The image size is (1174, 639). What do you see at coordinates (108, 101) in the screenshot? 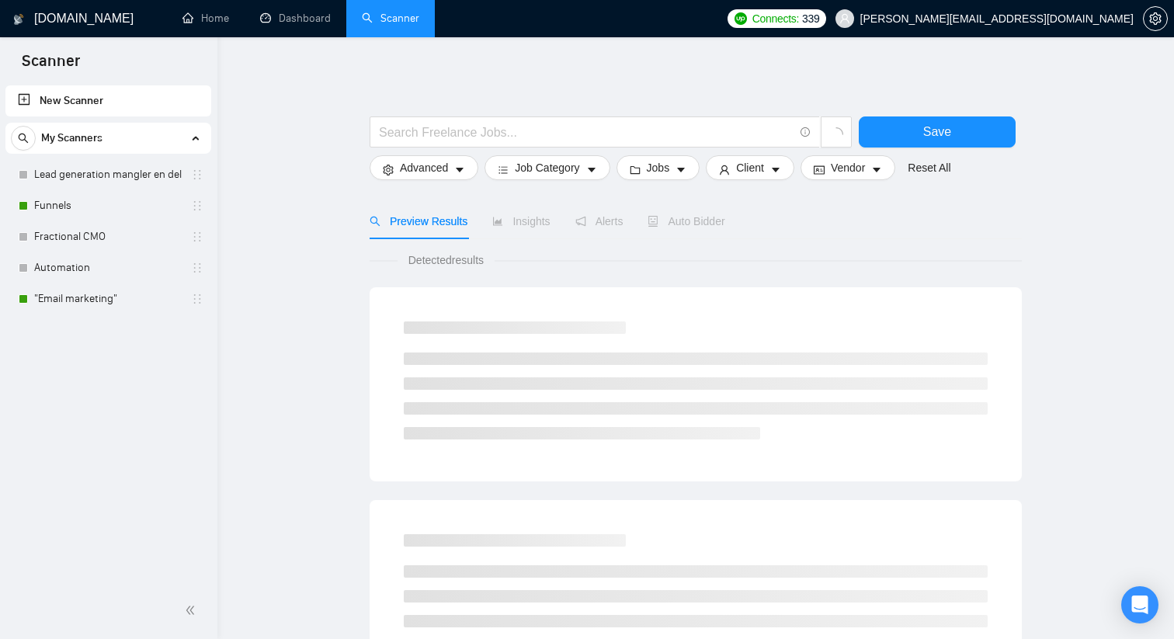
I see `li: New Scanner` at bounding box center [108, 101].